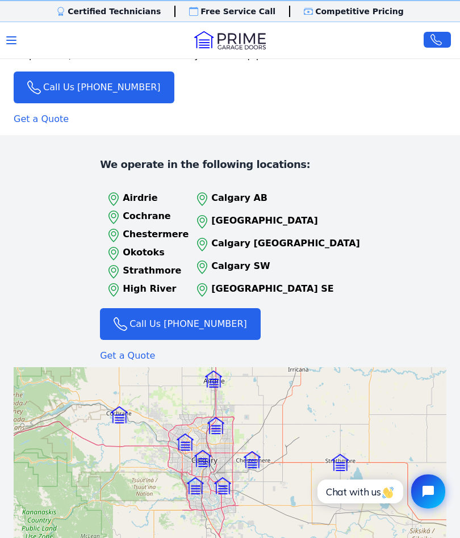 The width and height of the screenshot is (460, 538). What do you see at coordinates (146, 236) in the screenshot?
I see `a: Chestermere` at bounding box center [146, 236].